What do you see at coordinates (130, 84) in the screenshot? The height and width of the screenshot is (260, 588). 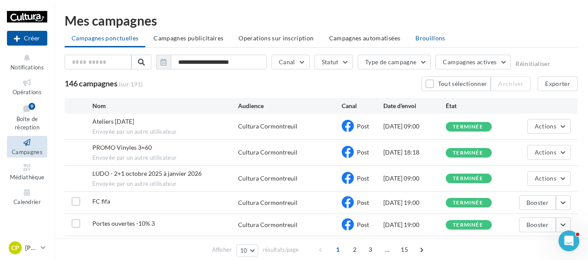 I see `span: (sur 191)` at bounding box center [130, 84].